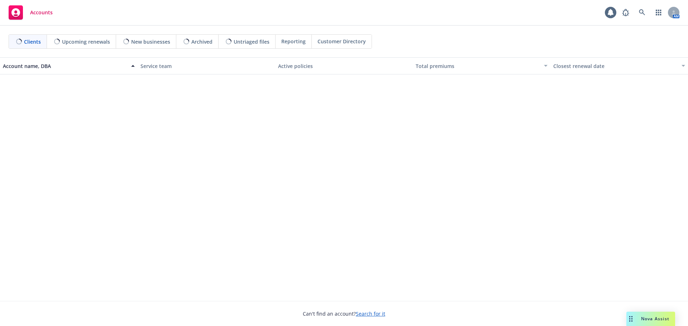  Describe the element at coordinates (293, 41) in the screenshot. I see `span: Reporting` at that location.